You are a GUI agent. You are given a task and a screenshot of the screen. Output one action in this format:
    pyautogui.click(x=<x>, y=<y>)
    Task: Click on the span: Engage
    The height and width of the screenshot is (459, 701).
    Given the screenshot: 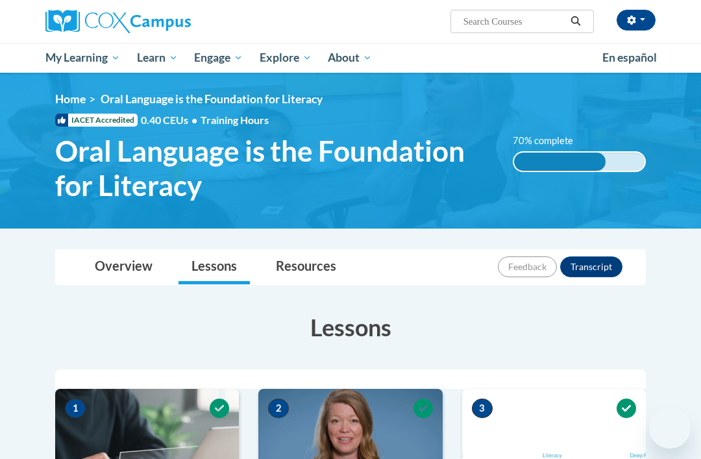 What is the action you would take?
    pyautogui.click(x=218, y=58)
    